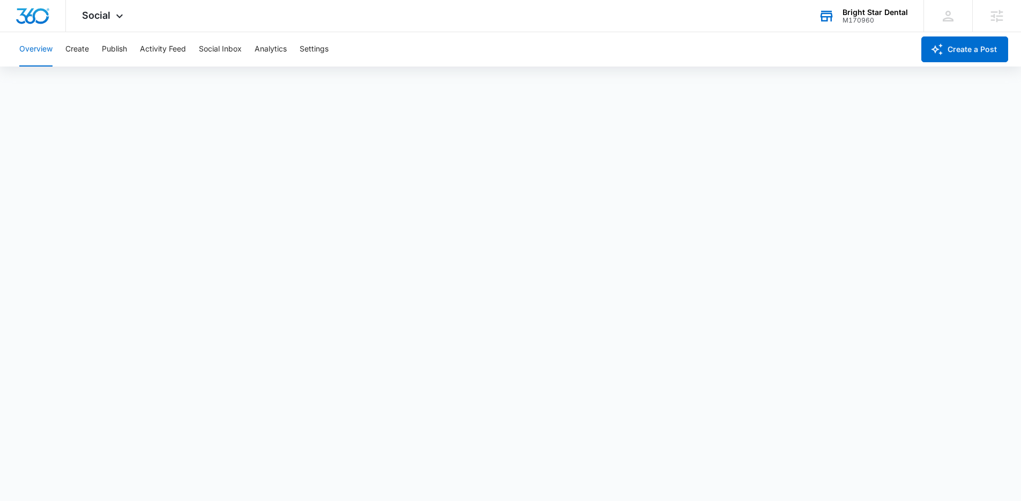 The width and height of the screenshot is (1021, 501). I want to click on button: Publish, so click(114, 49).